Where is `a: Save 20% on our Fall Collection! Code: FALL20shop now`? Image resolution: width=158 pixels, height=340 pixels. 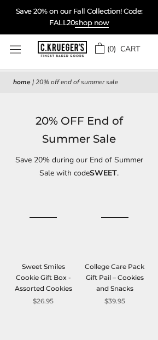 a: Save 20% on our Fall Collection! Code: FALL20shop now is located at coordinates (79, 17).